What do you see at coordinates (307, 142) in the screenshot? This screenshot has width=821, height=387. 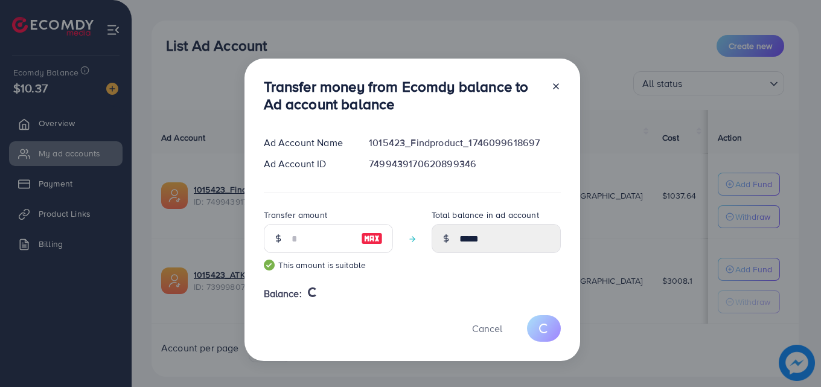 I see `div: Ad Account Name` at bounding box center [307, 142].